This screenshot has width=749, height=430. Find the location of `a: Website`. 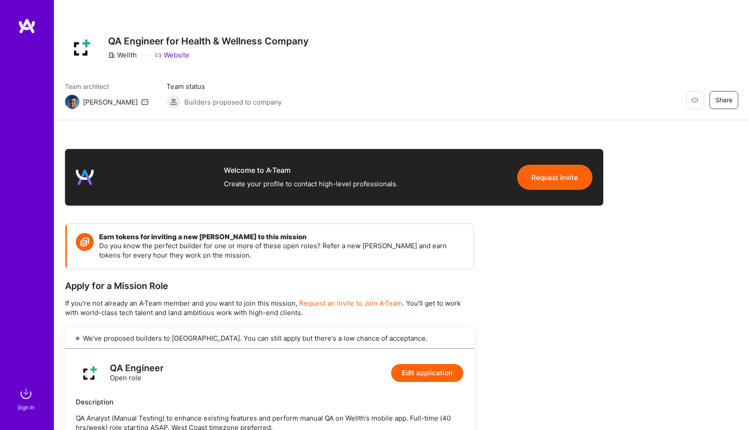

a: Website is located at coordinates (172, 55).